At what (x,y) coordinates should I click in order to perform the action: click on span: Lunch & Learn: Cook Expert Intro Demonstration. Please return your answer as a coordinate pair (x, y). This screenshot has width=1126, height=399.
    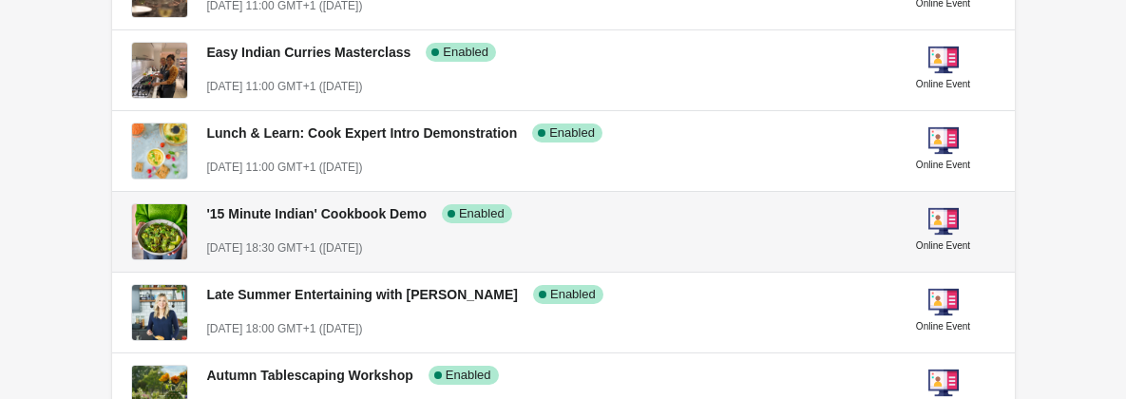
    Looking at the image, I should click on (362, 133).